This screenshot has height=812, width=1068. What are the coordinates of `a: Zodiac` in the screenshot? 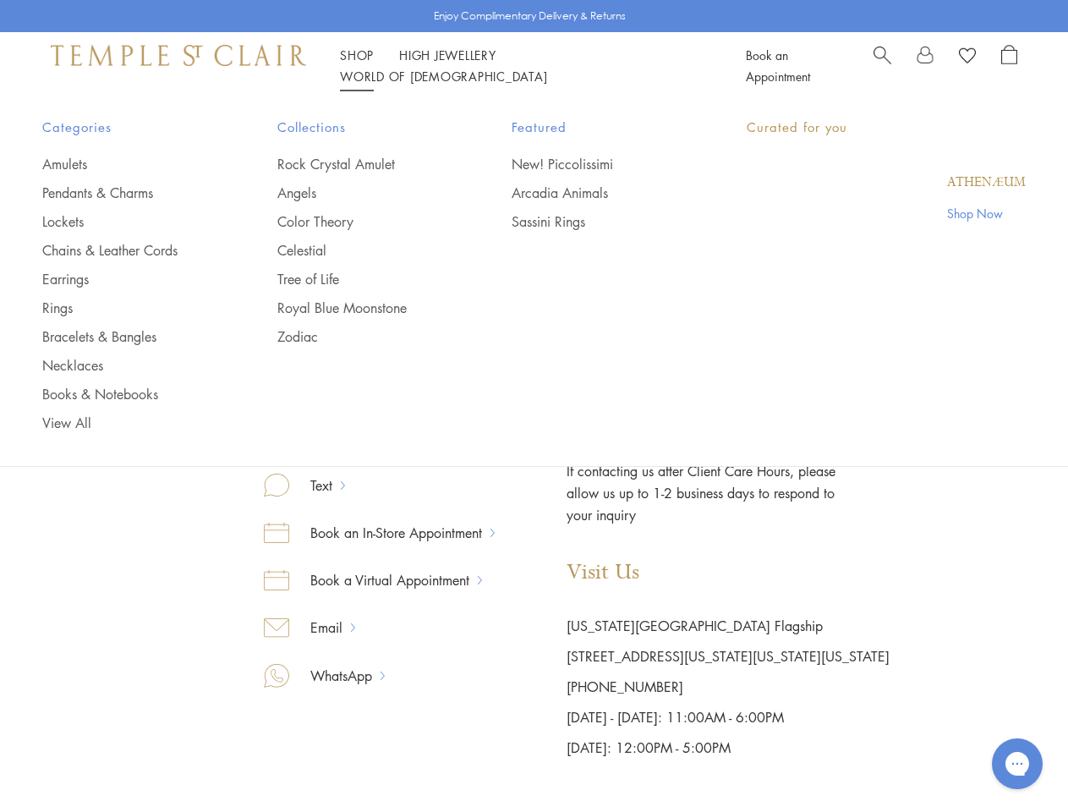 It's located at (361, 337).